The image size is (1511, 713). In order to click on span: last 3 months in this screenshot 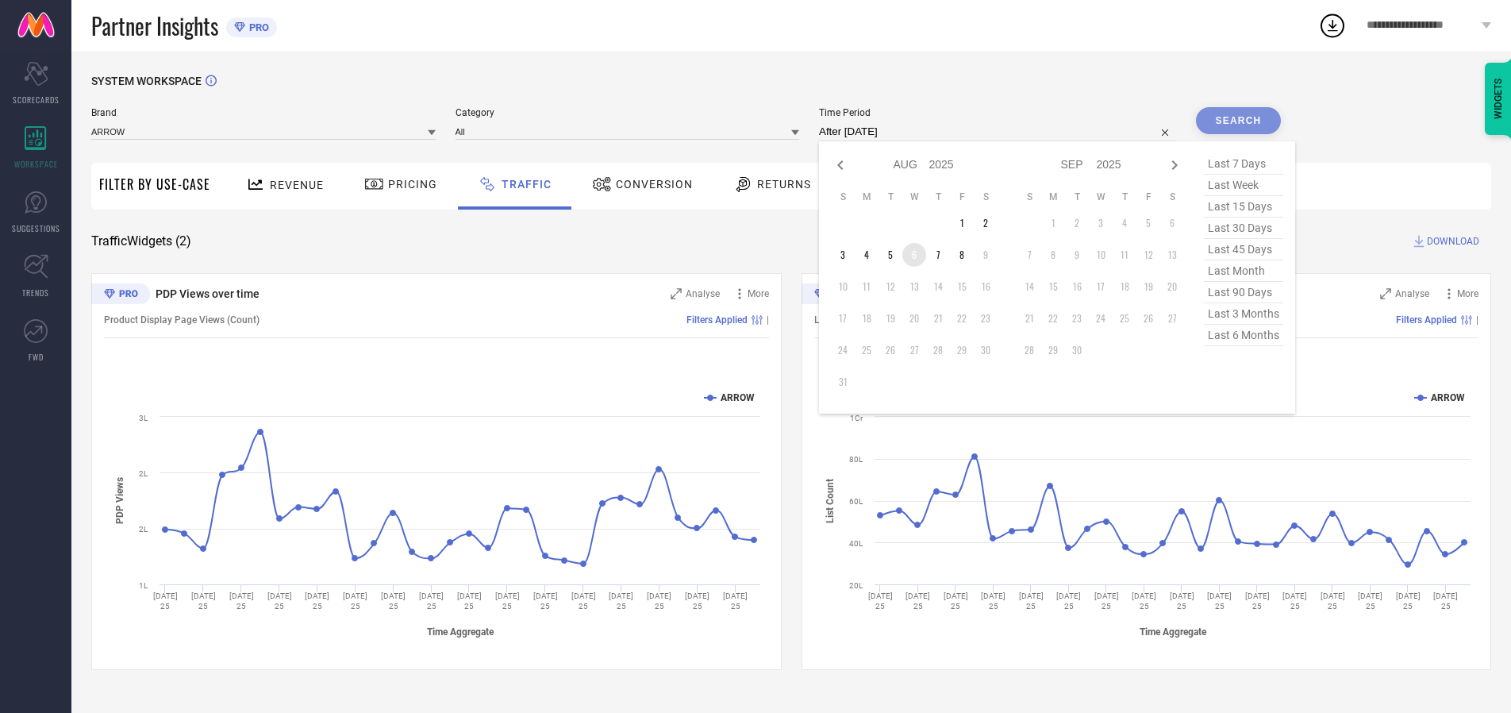, I will do `click(1243, 313)`.